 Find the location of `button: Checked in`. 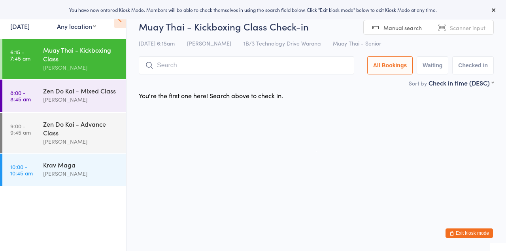

button: Checked in is located at coordinates (473, 65).